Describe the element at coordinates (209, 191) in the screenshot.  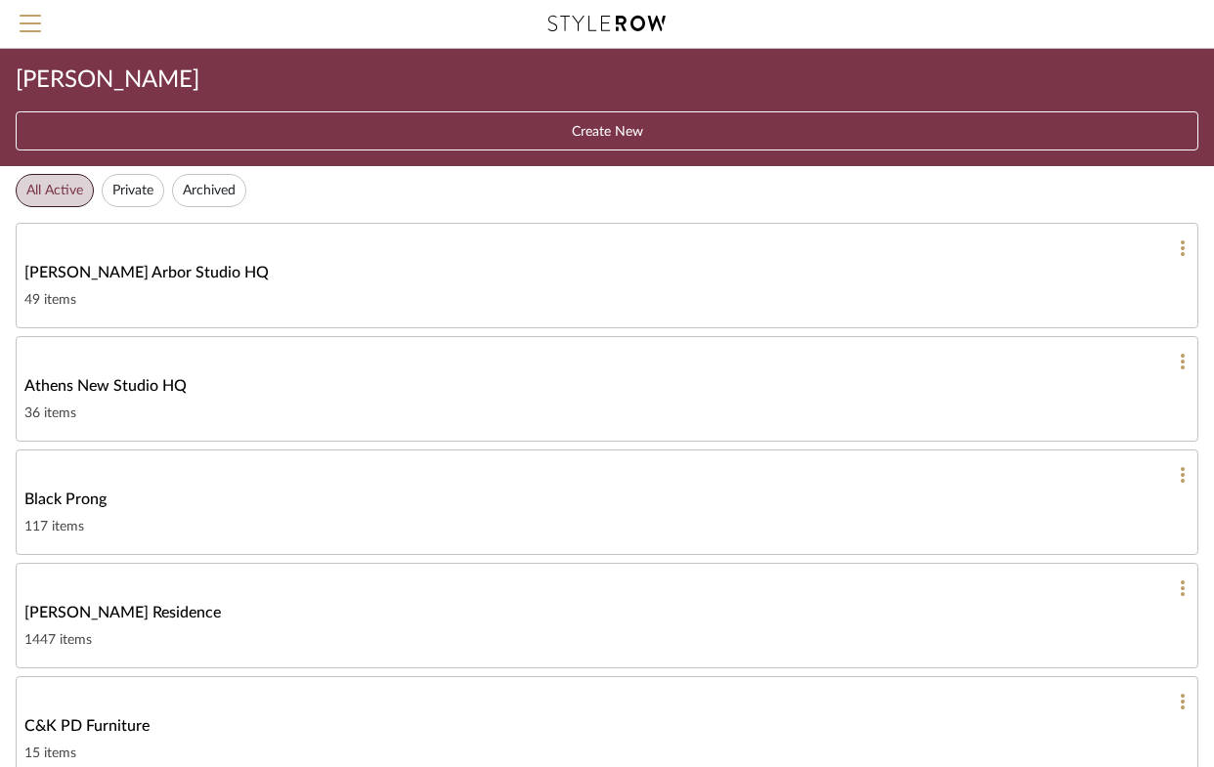
I see `button: Archived` at that location.